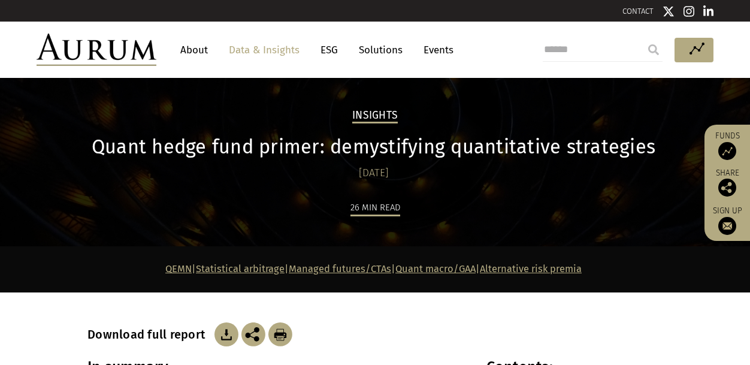 The height and width of the screenshot is (365, 750). Describe the element at coordinates (654, 50) in the screenshot. I see `input: Submit` at that location.